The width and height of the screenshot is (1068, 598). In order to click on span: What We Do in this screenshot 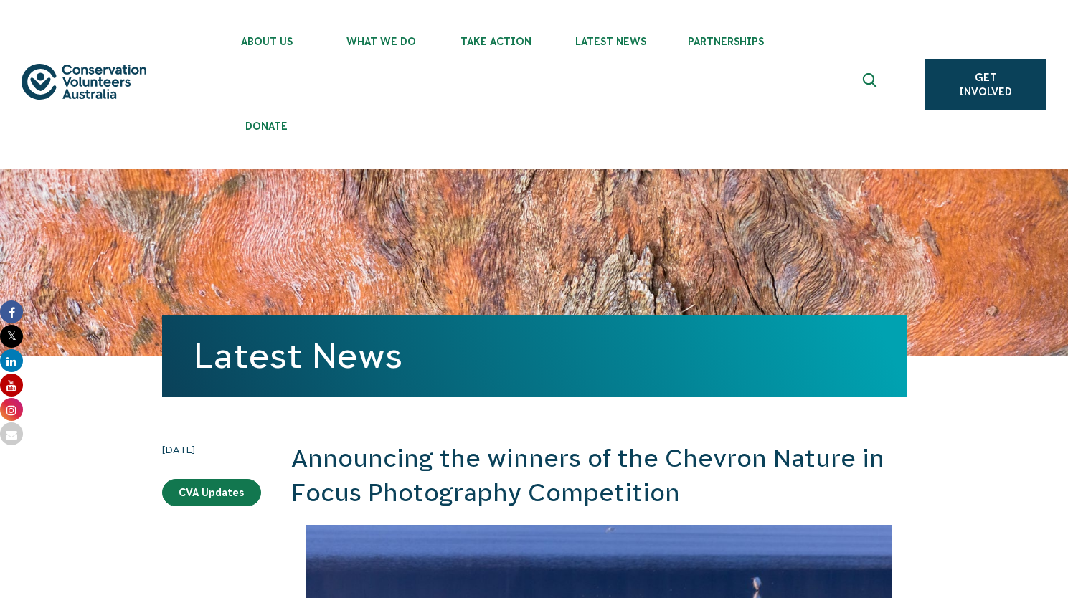, I will do `click(382, 42)`.